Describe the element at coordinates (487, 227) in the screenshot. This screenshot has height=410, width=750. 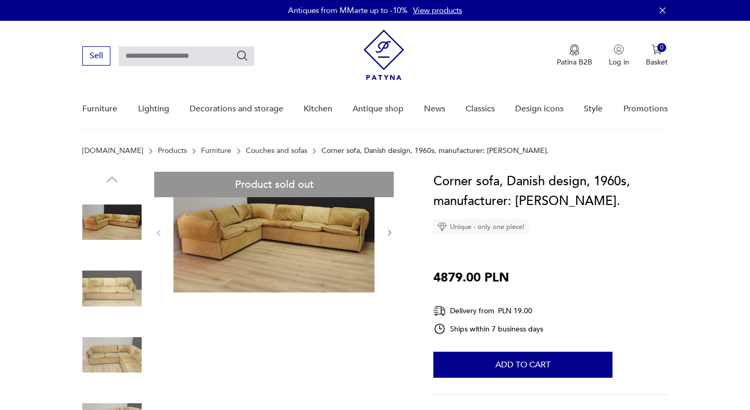
I see `font: Unique - only one piece!` at that location.